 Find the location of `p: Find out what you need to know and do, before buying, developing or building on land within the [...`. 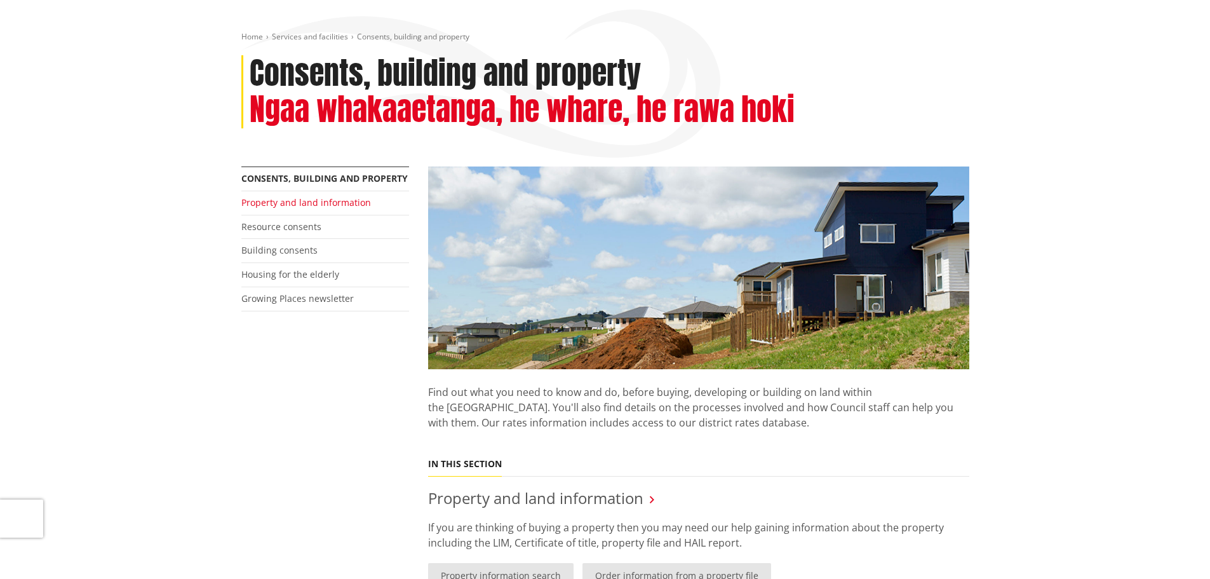

p: Find out what you need to know and do, before buying, developing or building on land within the [... is located at coordinates (699, 407).